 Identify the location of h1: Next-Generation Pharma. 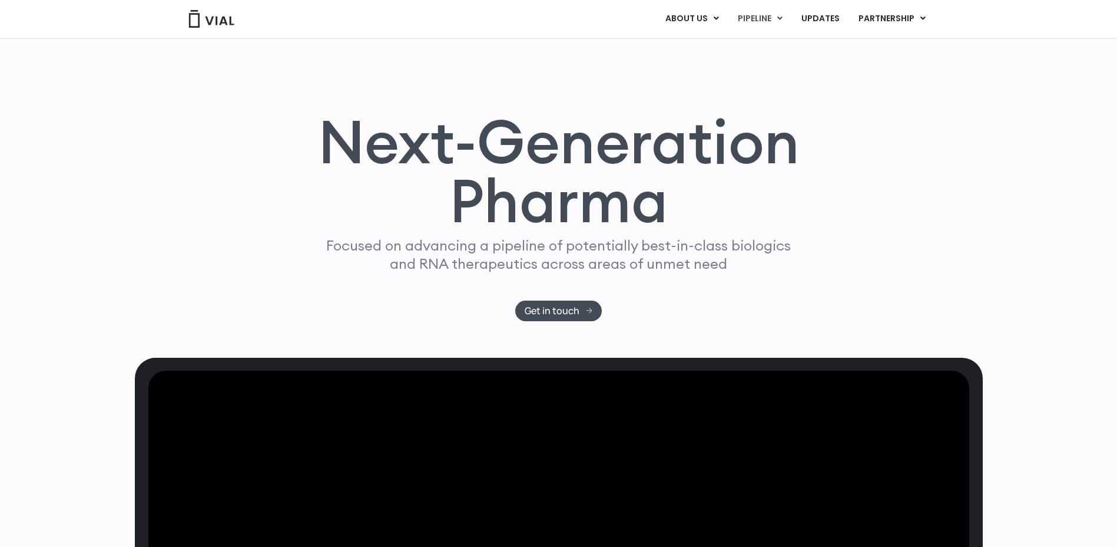
(559, 171).